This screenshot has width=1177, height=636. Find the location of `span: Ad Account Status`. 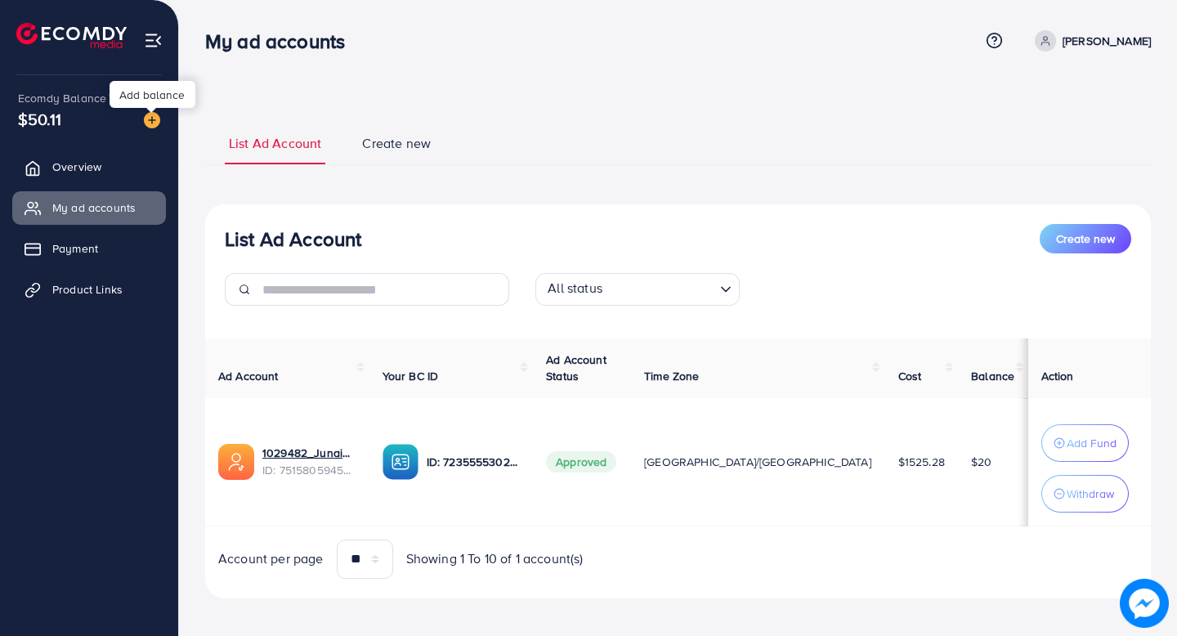

span: Ad Account Status is located at coordinates (576, 368).